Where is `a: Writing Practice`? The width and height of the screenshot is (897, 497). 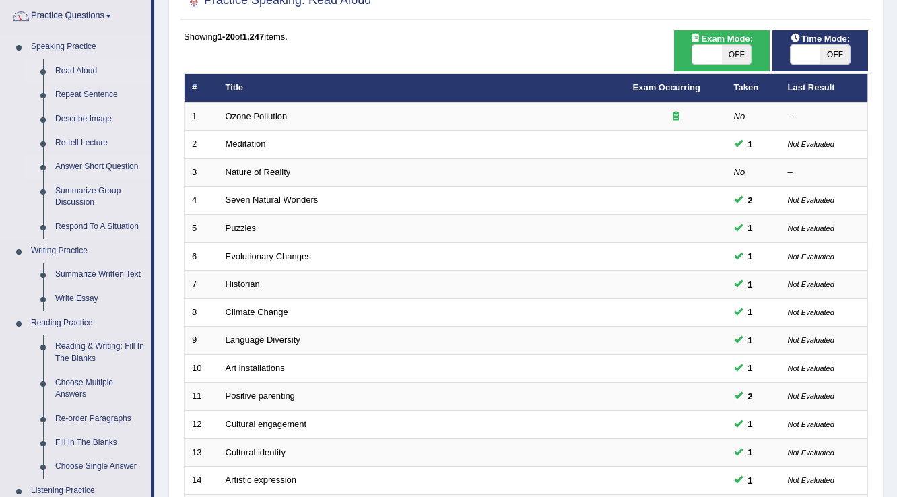 a: Writing Practice is located at coordinates (88, 251).